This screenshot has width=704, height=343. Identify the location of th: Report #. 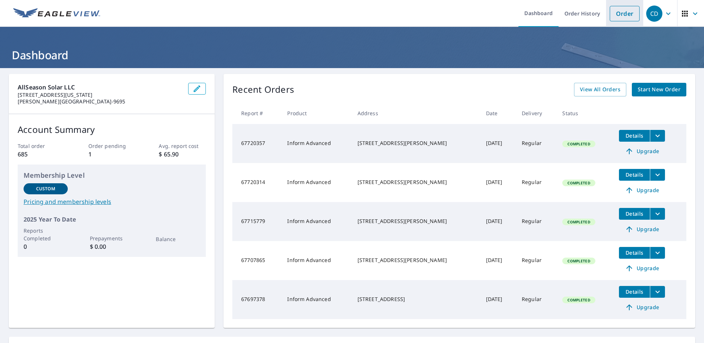
(257, 113).